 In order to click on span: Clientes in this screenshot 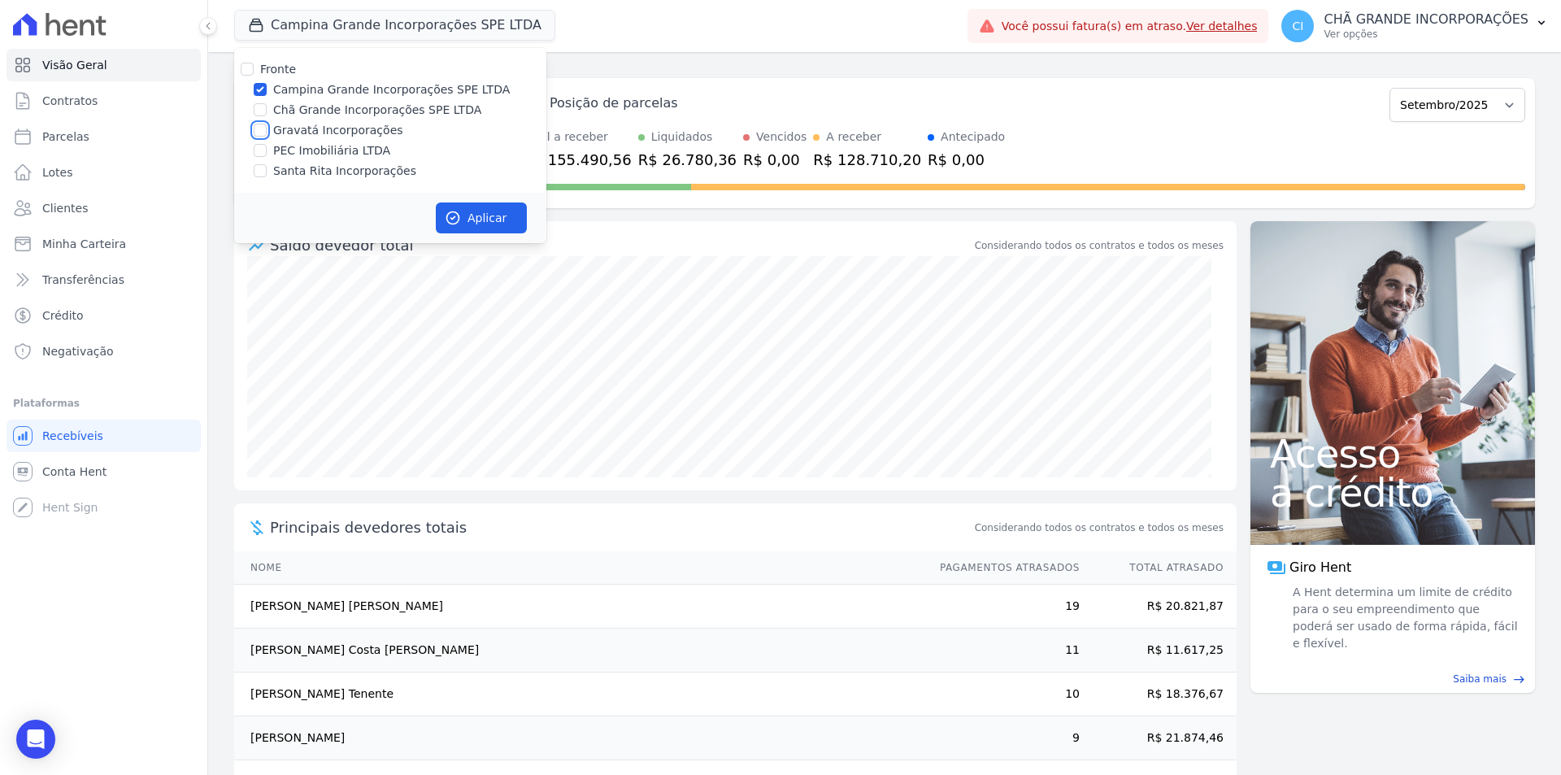, I will do `click(65, 208)`.